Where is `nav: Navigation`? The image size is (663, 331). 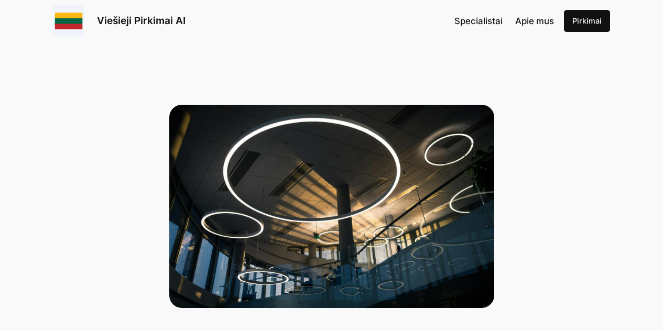
nav: Navigation is located at coordinates (504, 21).